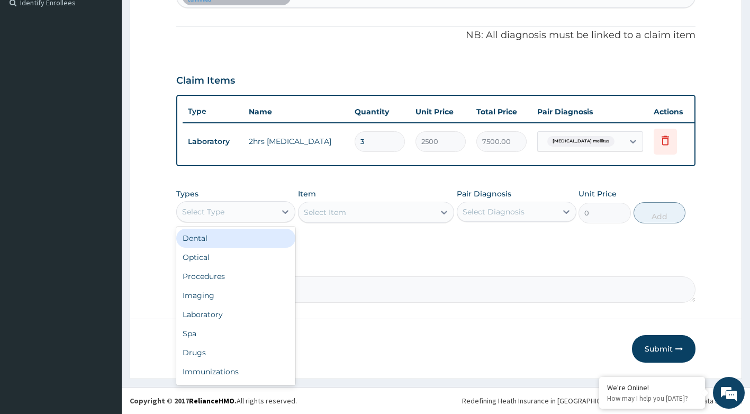  What do you see at coordinates (104, 187) in the screenshot?
I see `span: We're online!` at bounding box center [104, 187].